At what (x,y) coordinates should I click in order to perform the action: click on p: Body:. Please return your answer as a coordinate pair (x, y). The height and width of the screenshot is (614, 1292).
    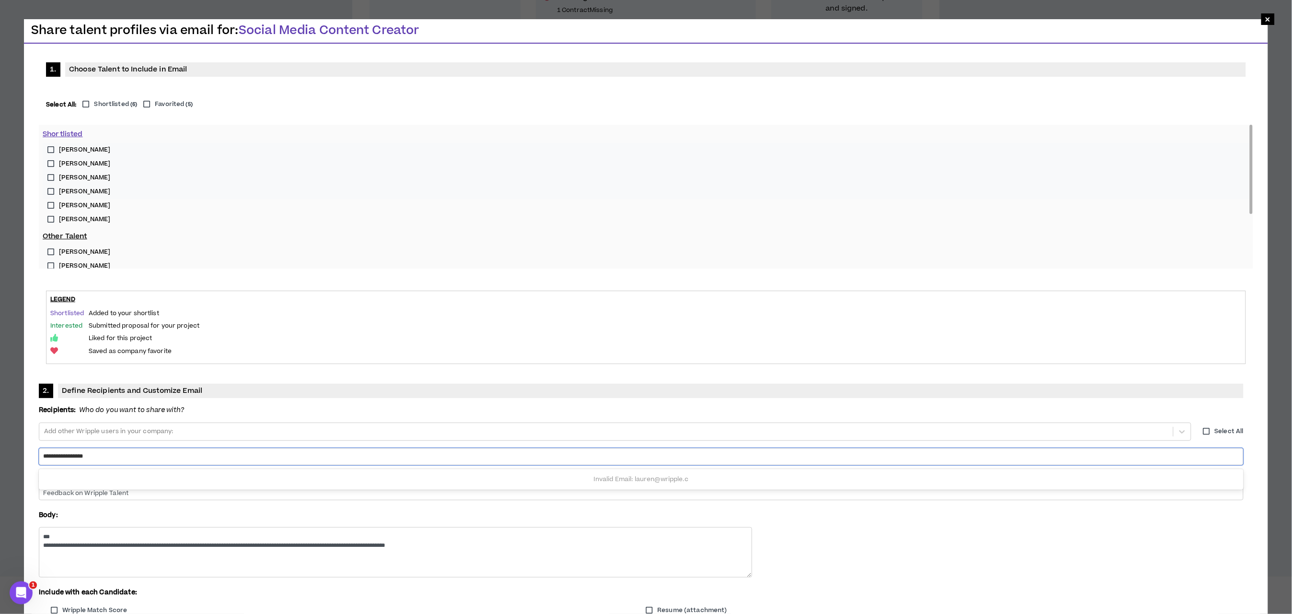
    Looking at the image, I should click on (641, 515).